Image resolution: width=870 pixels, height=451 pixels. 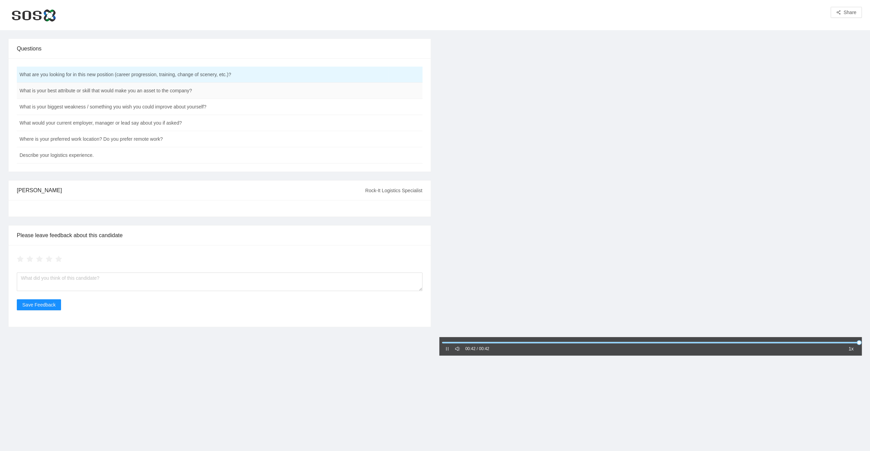 I want to click on td: What is your best attribute or skill that would make you an asset to the company?, so click(x=202, y=91).